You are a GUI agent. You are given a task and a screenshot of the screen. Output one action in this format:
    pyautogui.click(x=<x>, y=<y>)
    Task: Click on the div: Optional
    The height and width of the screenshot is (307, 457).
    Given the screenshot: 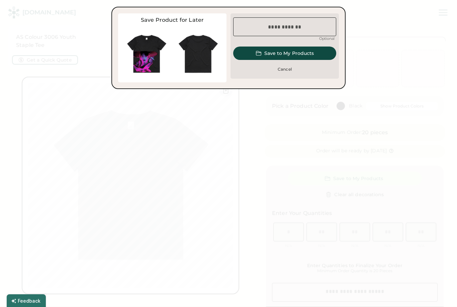 What is the action you would take?
    pyautogui.click(x=285, y=38)
    